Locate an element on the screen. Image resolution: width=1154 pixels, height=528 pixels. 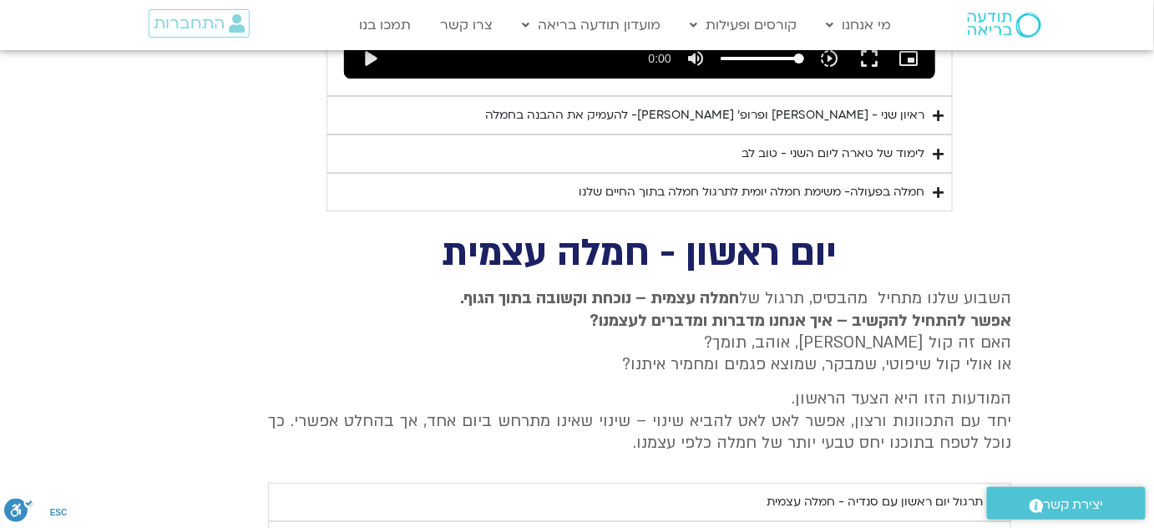
span: יצירת קשר is located at coordinates (1074, 504).